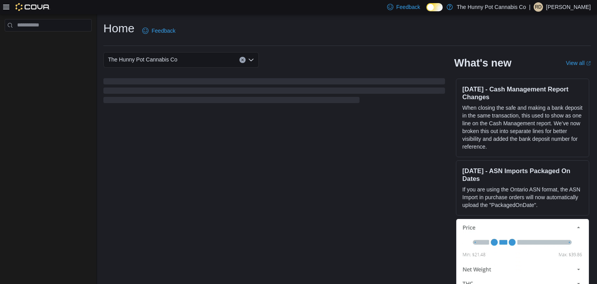 The width and height of the screenshot is (597, 284). What do you see at coordinates (119, 28) in the screenshot?
I see `h1: Home` at bounding box center [119, 28].